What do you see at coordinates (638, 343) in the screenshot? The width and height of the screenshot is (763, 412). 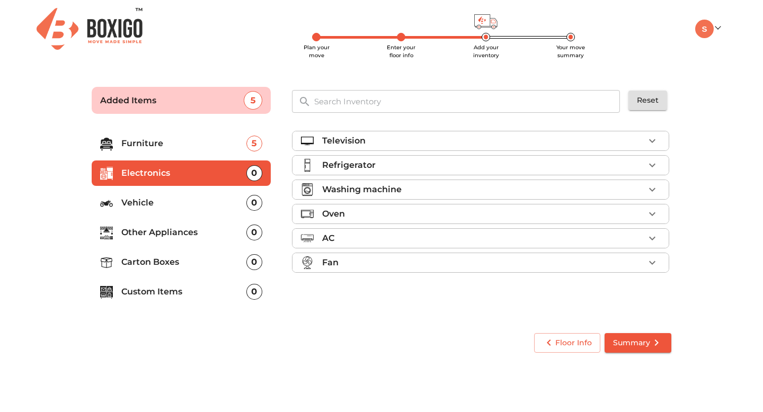 I see `button: Summary` at bounding box center [638, 343].